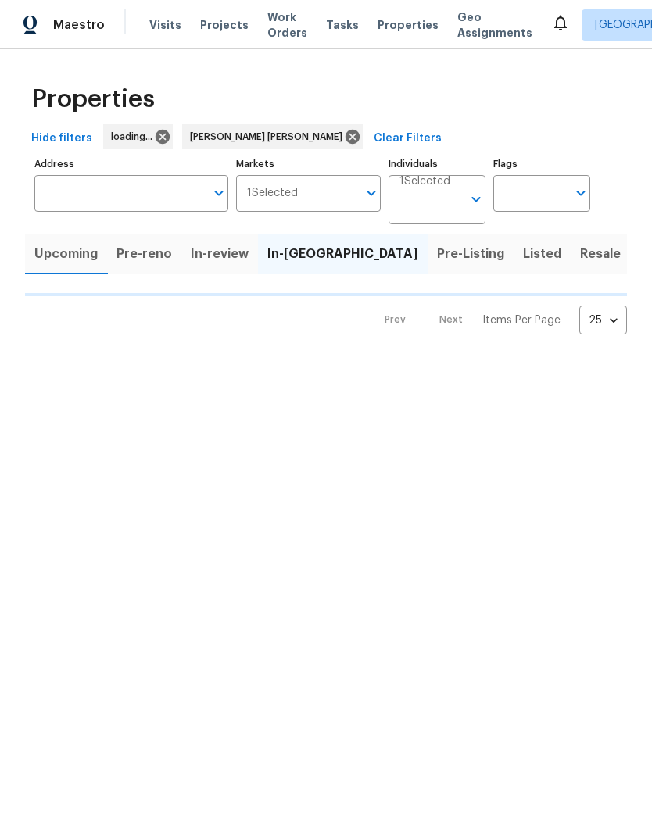 The image size is (652, 840). I want to click on span: Pre-Listing, so click(470, 254).